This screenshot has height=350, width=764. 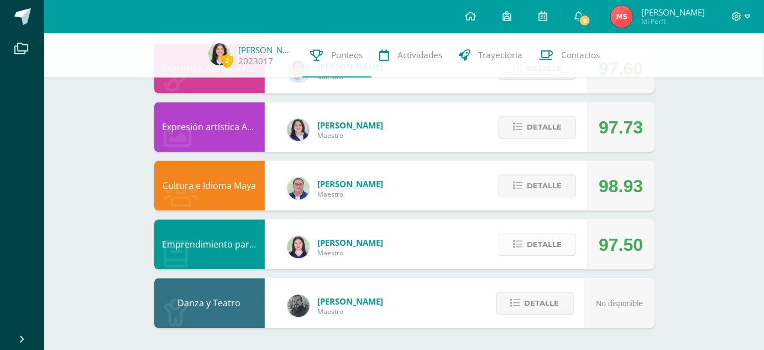 What do you see at coordinates (210, 185) in the screenshot?
I see `div: Cultura e Idioma Maya` at bounding box center [210, 185].